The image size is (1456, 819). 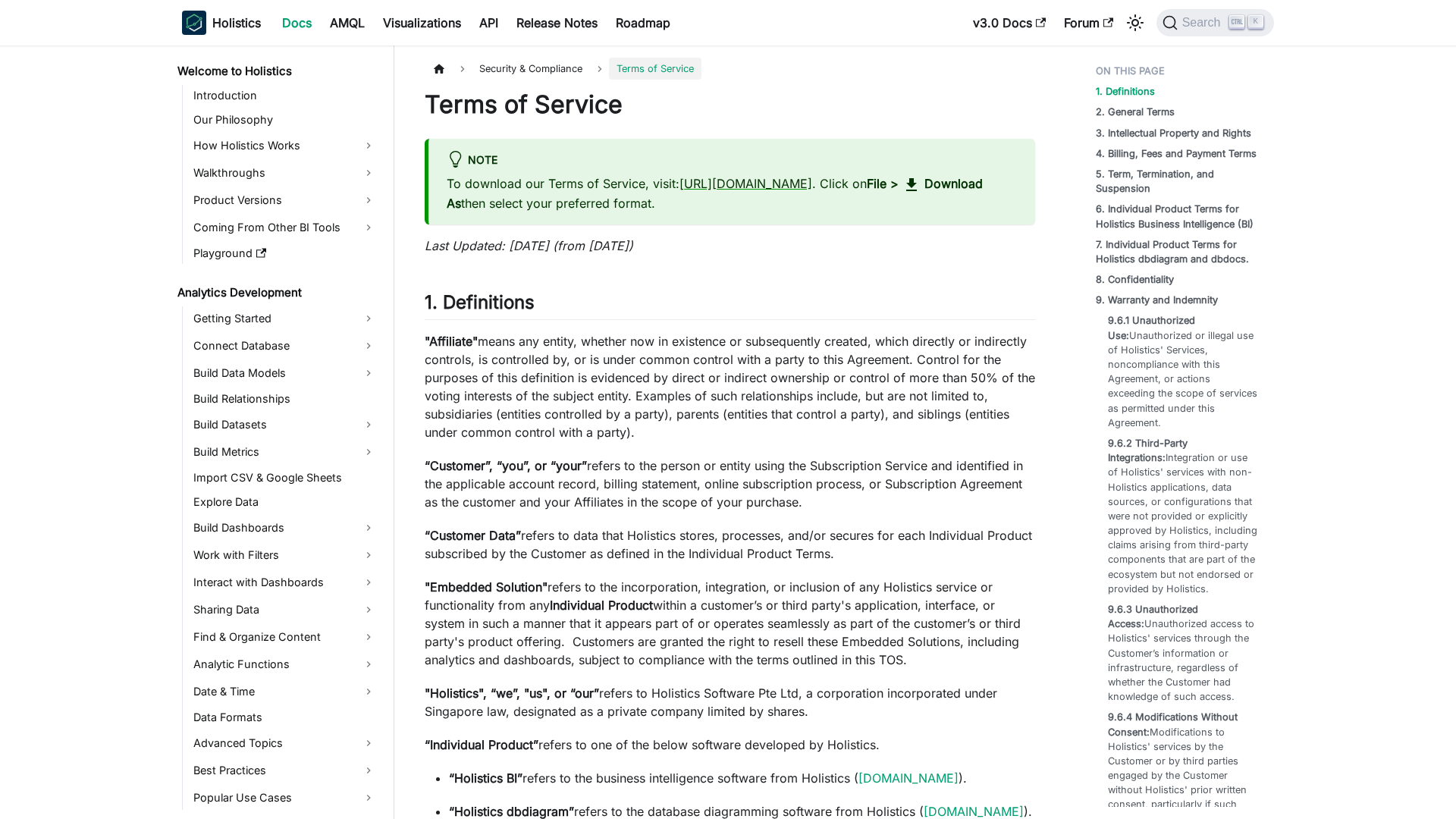 What do you see at coordinates (1152, 617) in the screenshot?
I see `strong: 9.6.3 Unauthorized Access:` at bounding box center [1152, 617].